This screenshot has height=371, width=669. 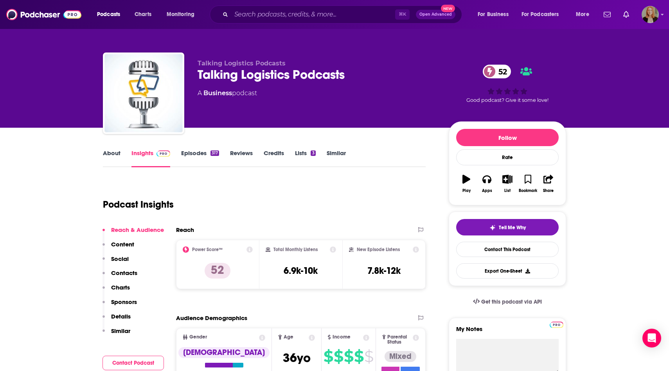 What do you see at coordinates (508, 191) in the screenshot?
I see `div: List` at bounding box center [508, 191].